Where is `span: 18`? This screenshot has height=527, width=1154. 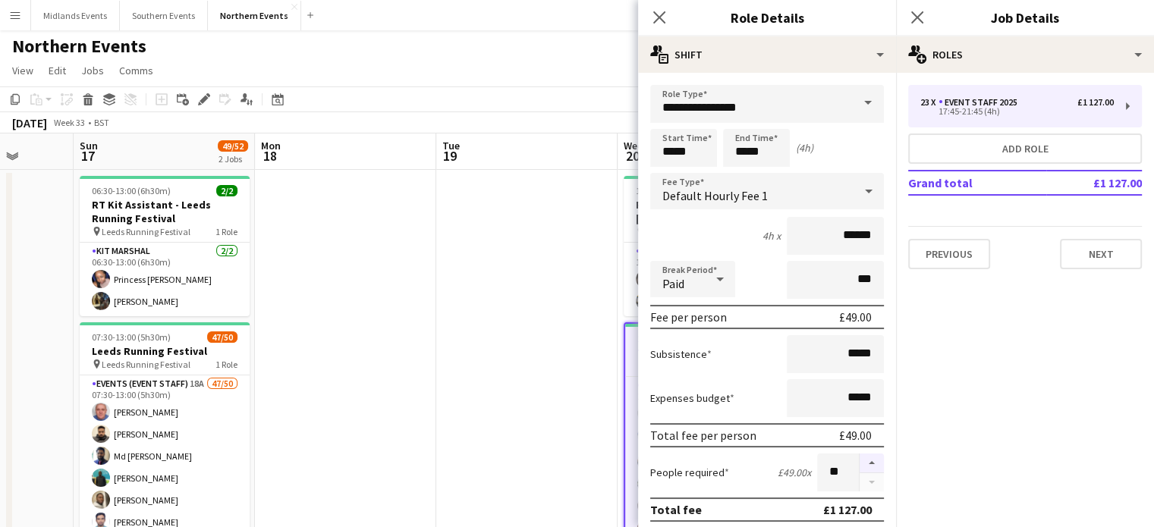
span: 18 is located at coordinates (269, 156).